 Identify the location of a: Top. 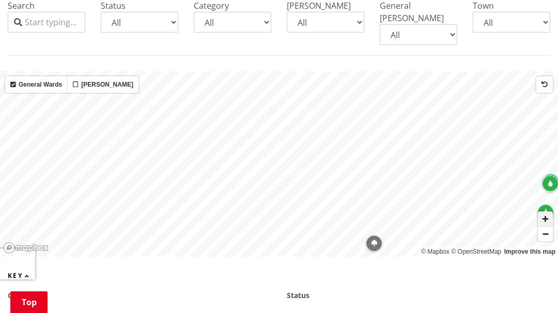
(29, 303).